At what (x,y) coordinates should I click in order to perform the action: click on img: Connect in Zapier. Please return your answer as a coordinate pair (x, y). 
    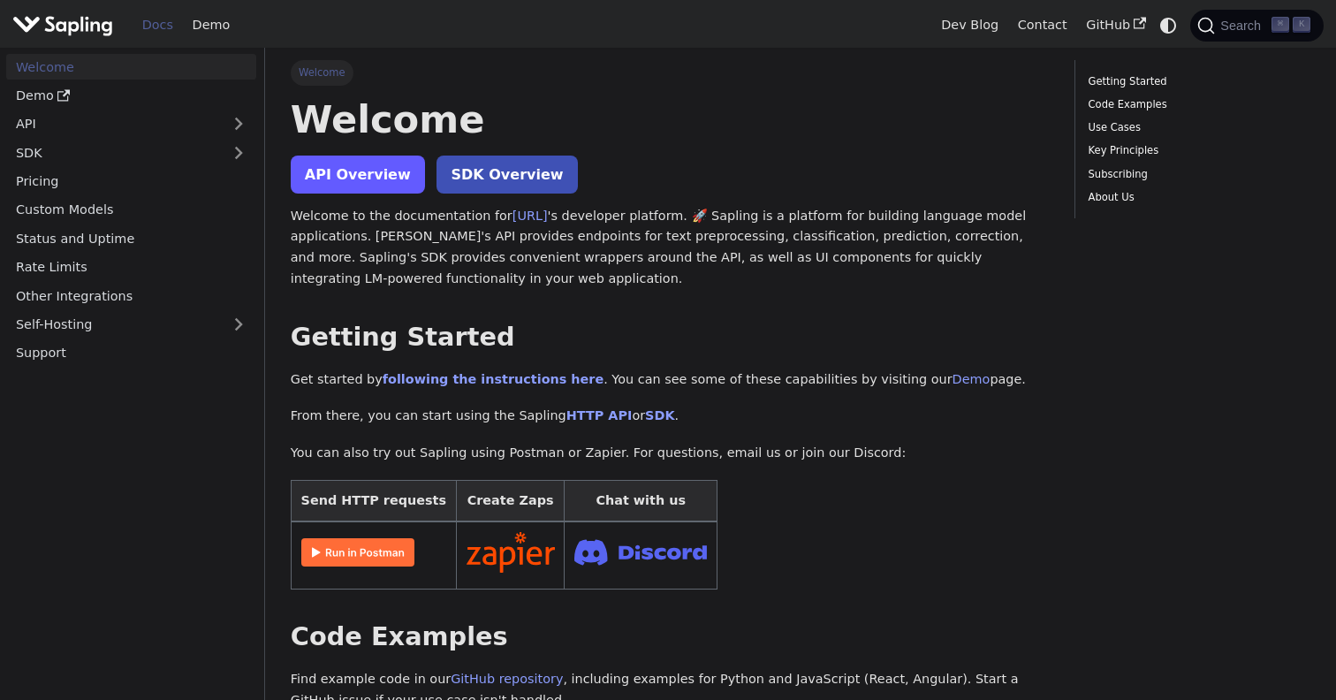
    Looking at the image, I should click on (511, 552).